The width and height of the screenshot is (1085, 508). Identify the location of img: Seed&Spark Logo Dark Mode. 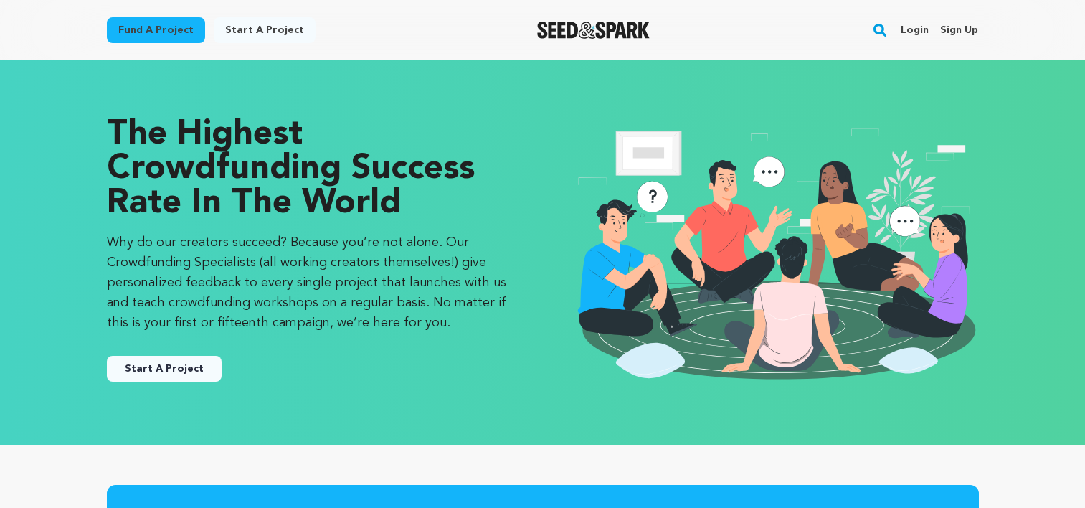
(593, 30).